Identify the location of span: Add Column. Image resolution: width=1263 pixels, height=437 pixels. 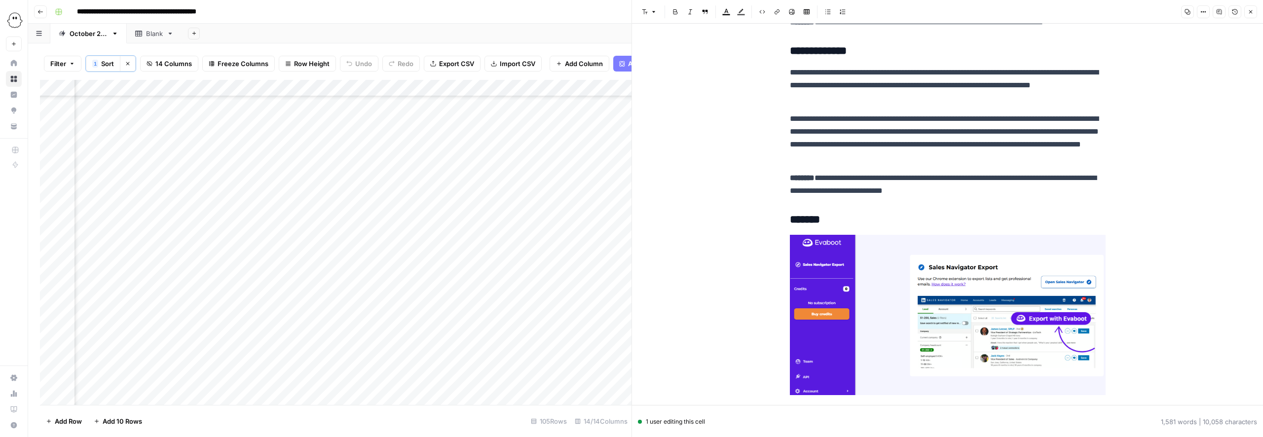
(584, 64).